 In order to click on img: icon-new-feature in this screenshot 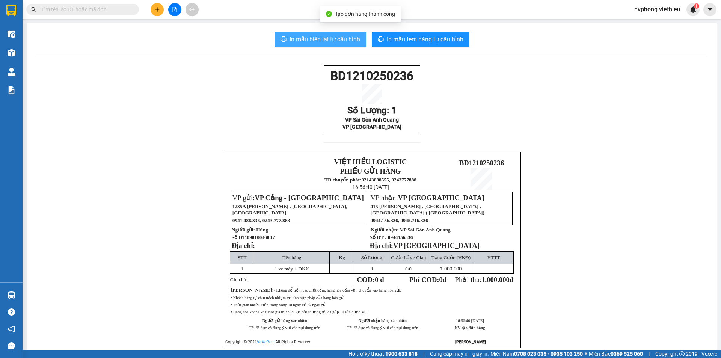, I will do `click(693, 9)`.